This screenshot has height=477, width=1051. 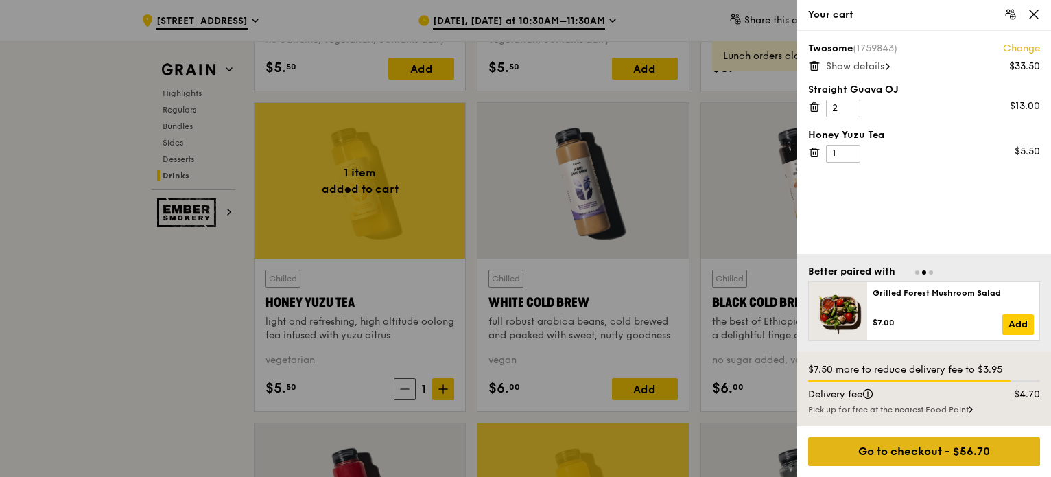 What do you see at coordinates (931, 272) in the screenshot?
I see `span: Go to slide 3` at bounding box center [931, 272].